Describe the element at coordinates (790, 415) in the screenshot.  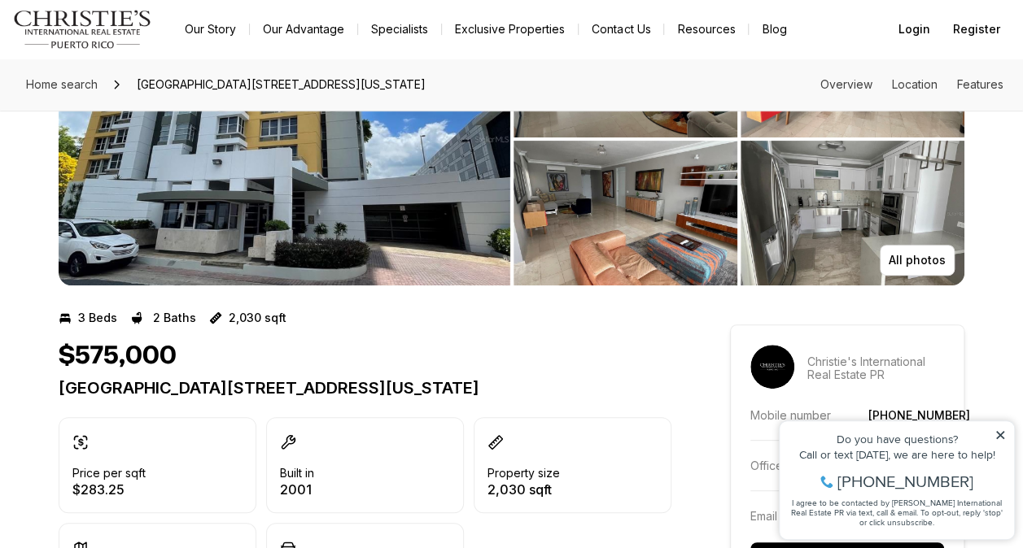
I see `p: Mobile number` at that location.